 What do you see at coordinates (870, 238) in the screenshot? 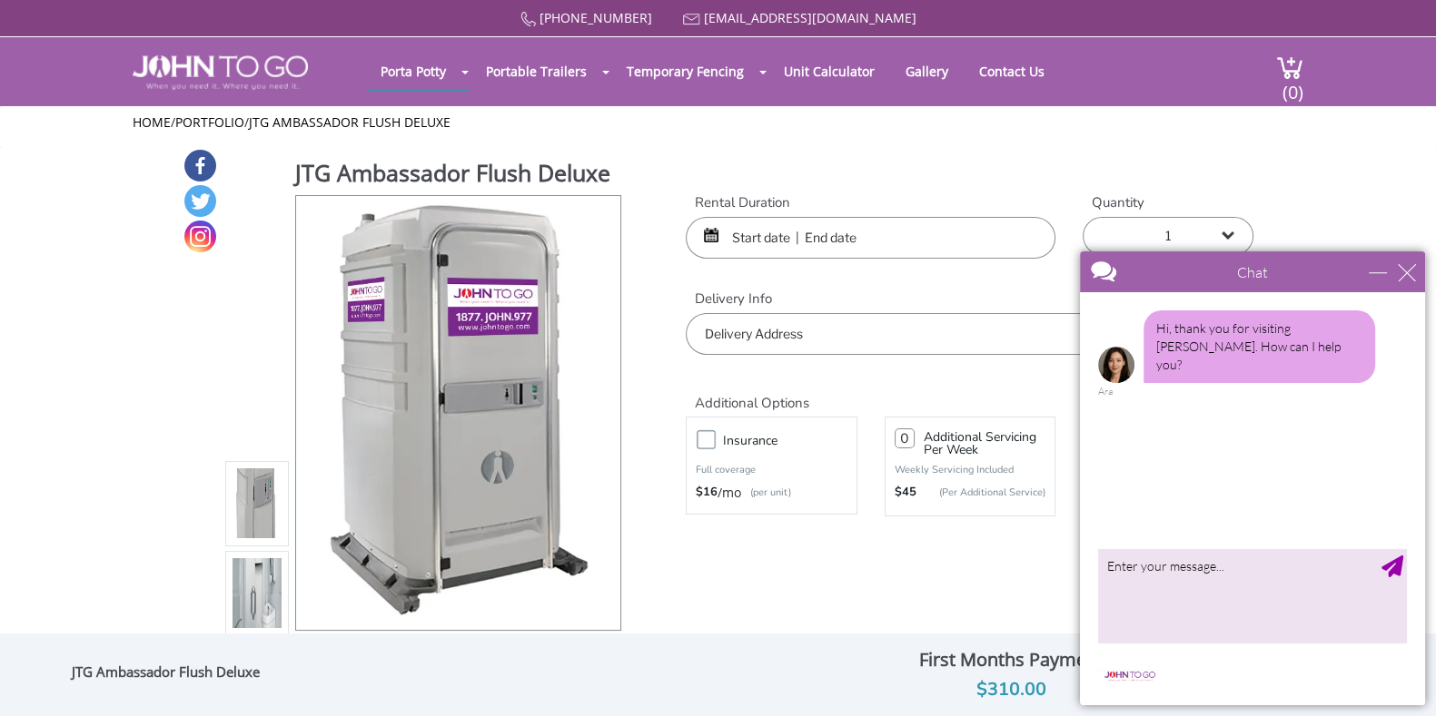
I see `input: Start date | End date` at bounding box center [870, 238].